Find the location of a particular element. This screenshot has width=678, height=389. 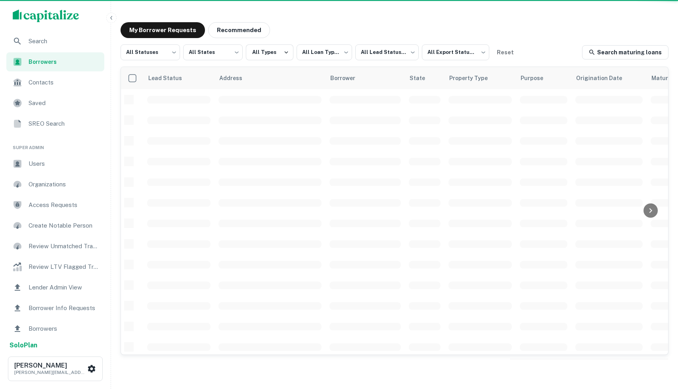

div: All Statuses is located at coordinates (150, 52).